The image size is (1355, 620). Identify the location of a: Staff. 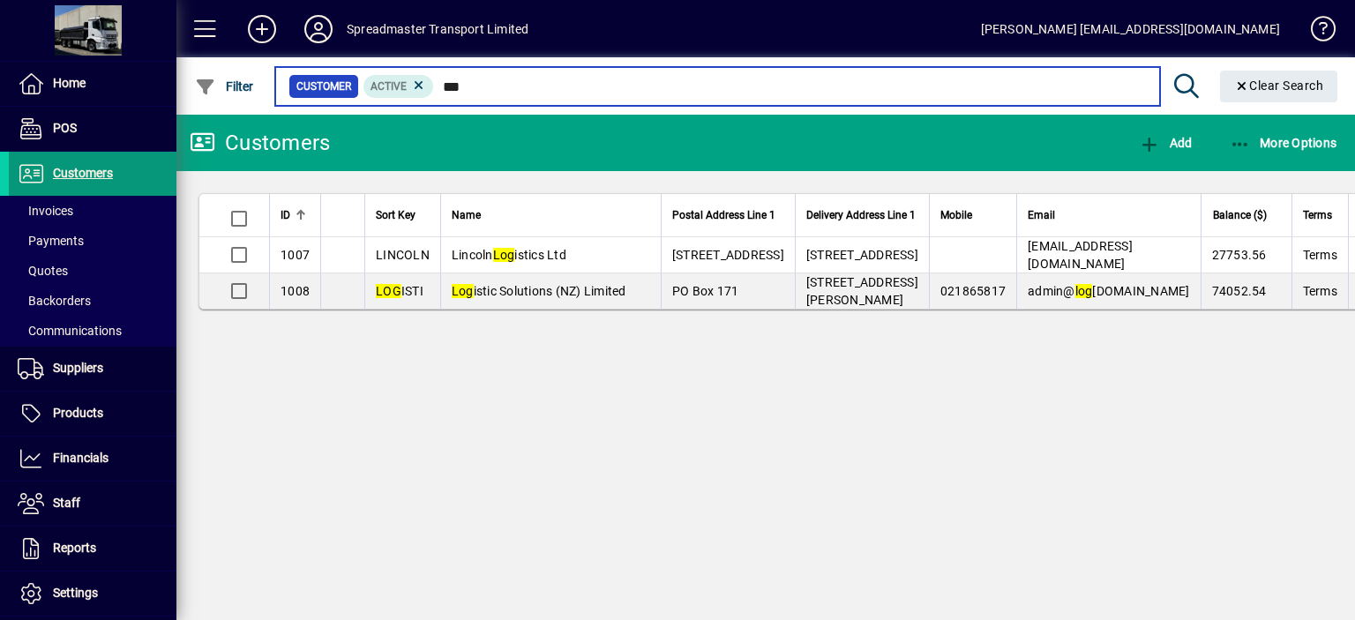
(93, 504).